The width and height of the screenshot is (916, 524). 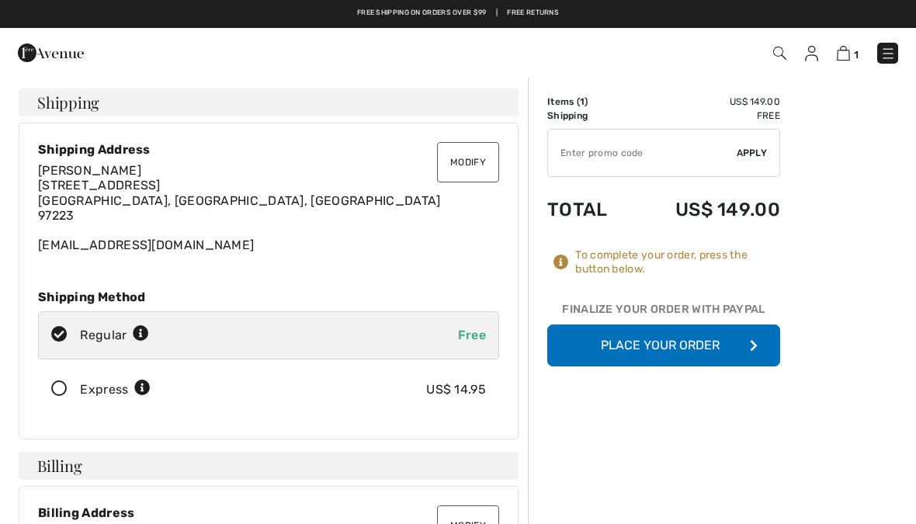 I want to click on span: Shipping, so click(x=68, y=102).